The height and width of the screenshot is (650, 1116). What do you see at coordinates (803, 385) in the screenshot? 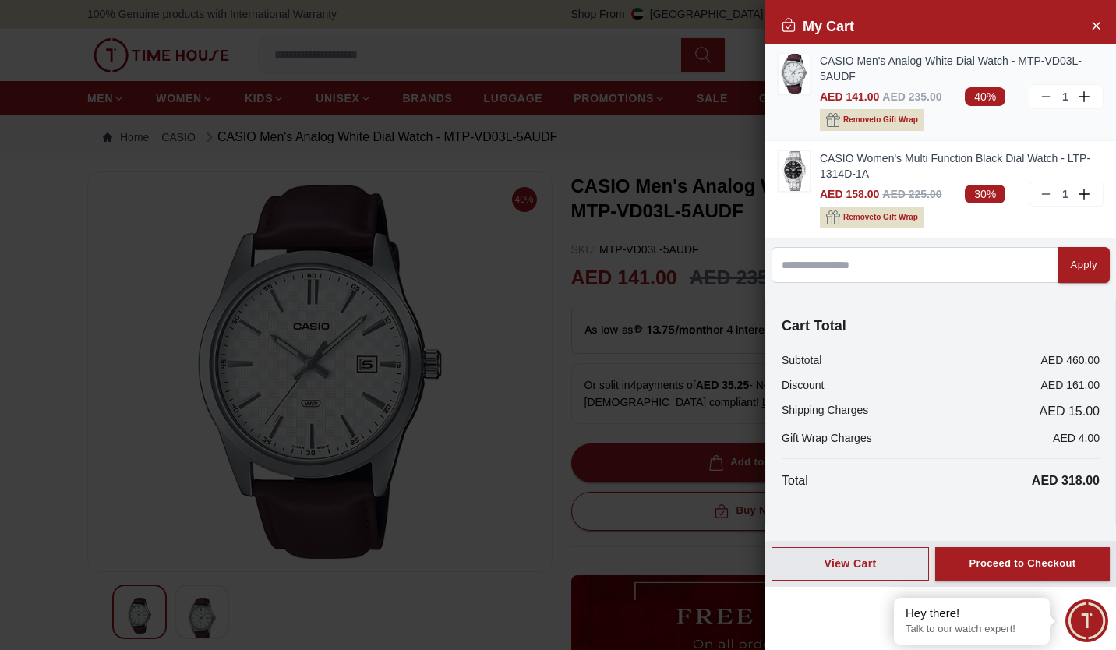
I see `p: Discount` at bounding box center [803, 385].